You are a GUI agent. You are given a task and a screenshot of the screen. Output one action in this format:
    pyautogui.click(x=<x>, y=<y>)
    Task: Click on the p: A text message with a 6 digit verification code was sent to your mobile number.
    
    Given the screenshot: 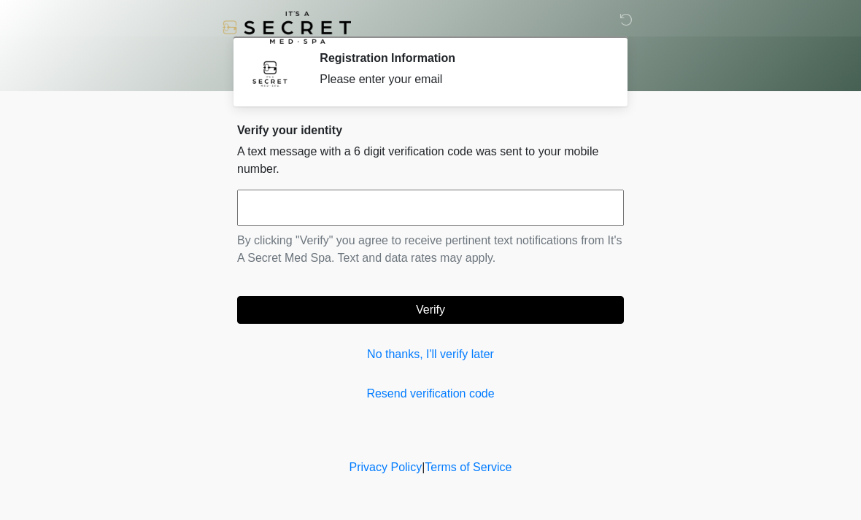 What is the action you would take?
    pyautogui.click(x=430, y=161)
    